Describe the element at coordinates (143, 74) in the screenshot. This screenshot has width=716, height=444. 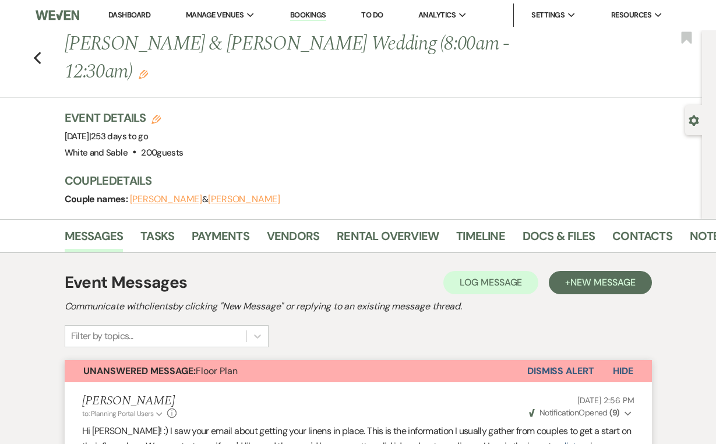
I see `button: Edit` at that location.